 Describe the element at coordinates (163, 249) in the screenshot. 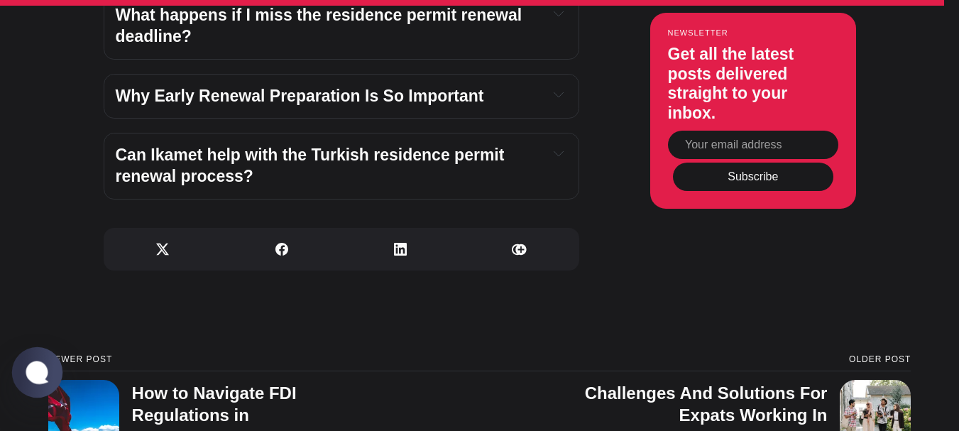

I see `a: Share on X` at that location.